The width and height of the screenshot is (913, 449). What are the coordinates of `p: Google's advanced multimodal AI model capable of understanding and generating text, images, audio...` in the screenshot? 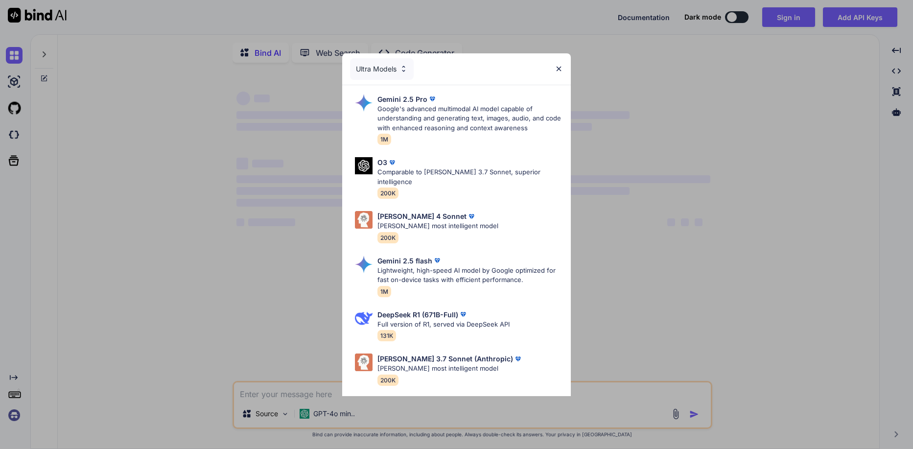 It's located at (470, 118).